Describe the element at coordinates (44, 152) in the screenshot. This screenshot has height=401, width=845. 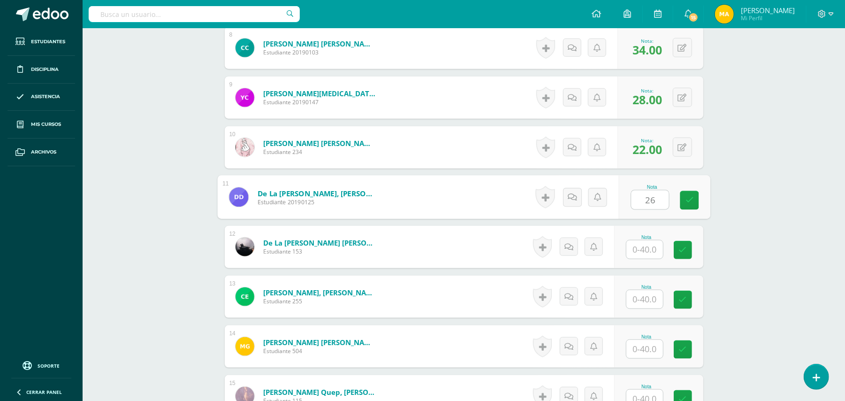
I see `span: Archivos` at that location.